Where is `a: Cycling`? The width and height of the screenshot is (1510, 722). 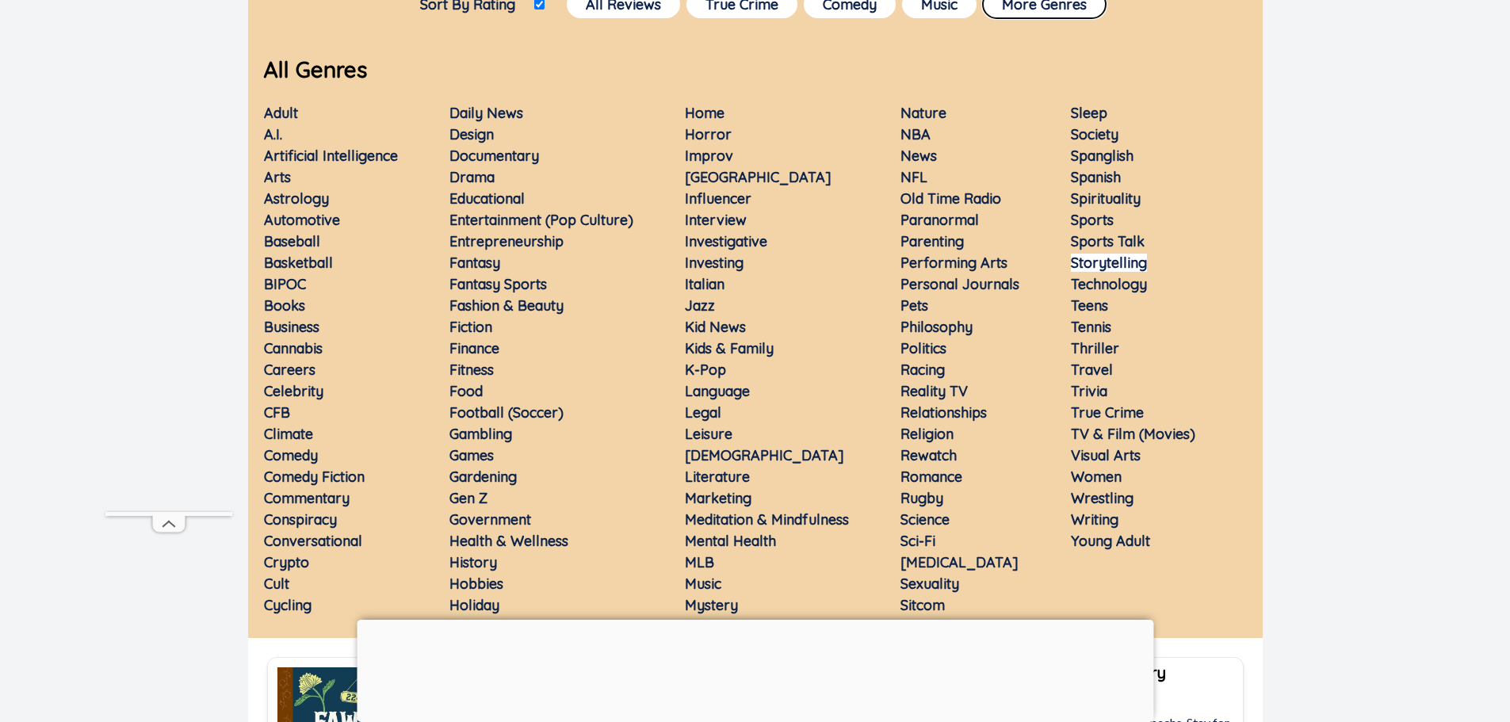 a: Cycling is located at coordinates (288, 605).